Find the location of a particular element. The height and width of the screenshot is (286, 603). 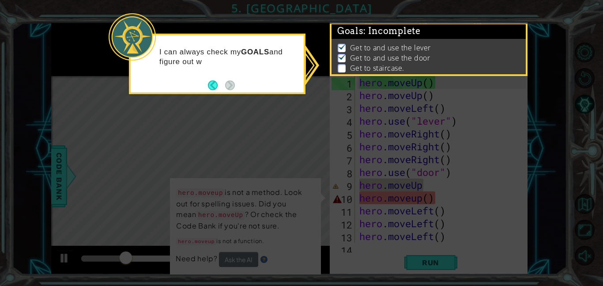

strong: GOALS is located at coordinates (255, 52).